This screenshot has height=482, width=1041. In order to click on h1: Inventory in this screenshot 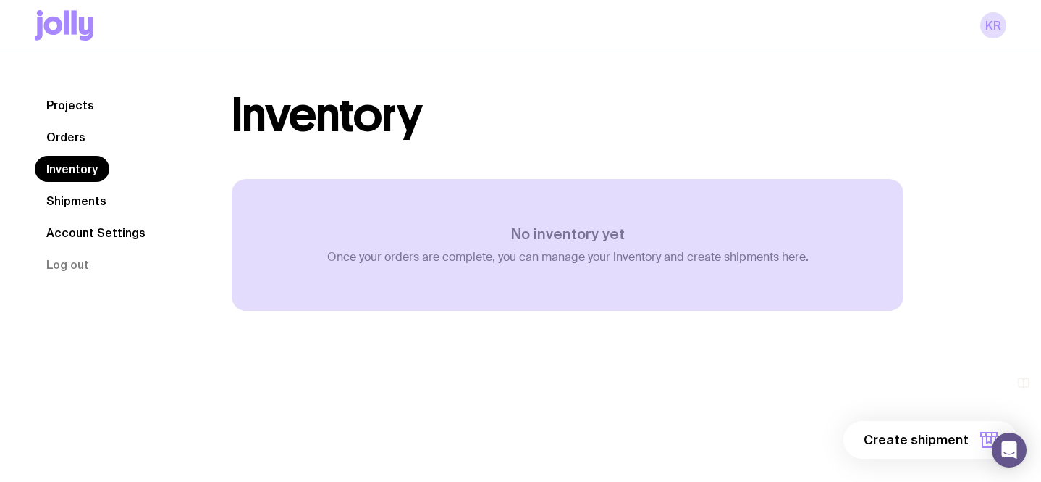, I will do `click(327, 115)`.